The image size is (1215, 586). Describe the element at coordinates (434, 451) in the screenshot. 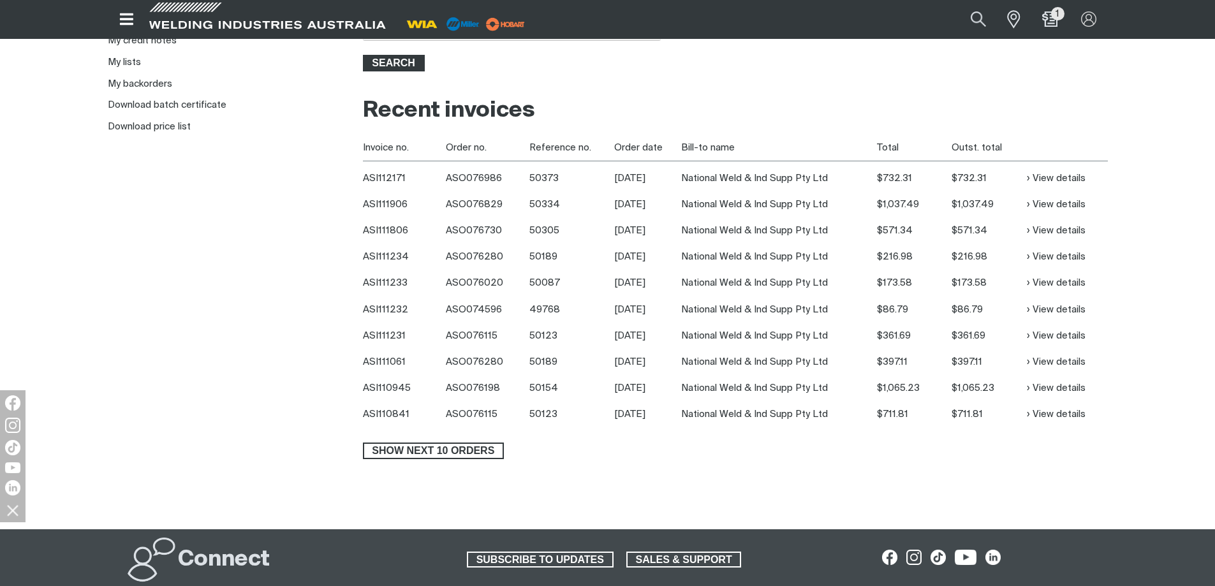

I see `button: Show next 10 orders` at that location.